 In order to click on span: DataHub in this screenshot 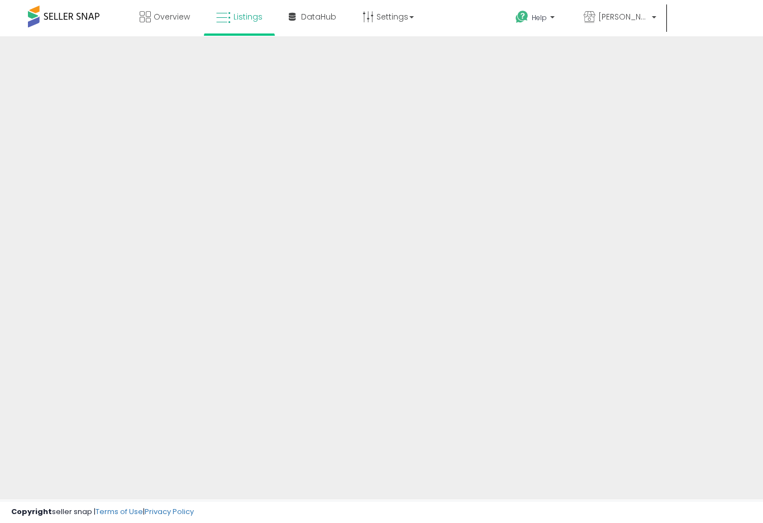, I will do `click(318, 17)`.